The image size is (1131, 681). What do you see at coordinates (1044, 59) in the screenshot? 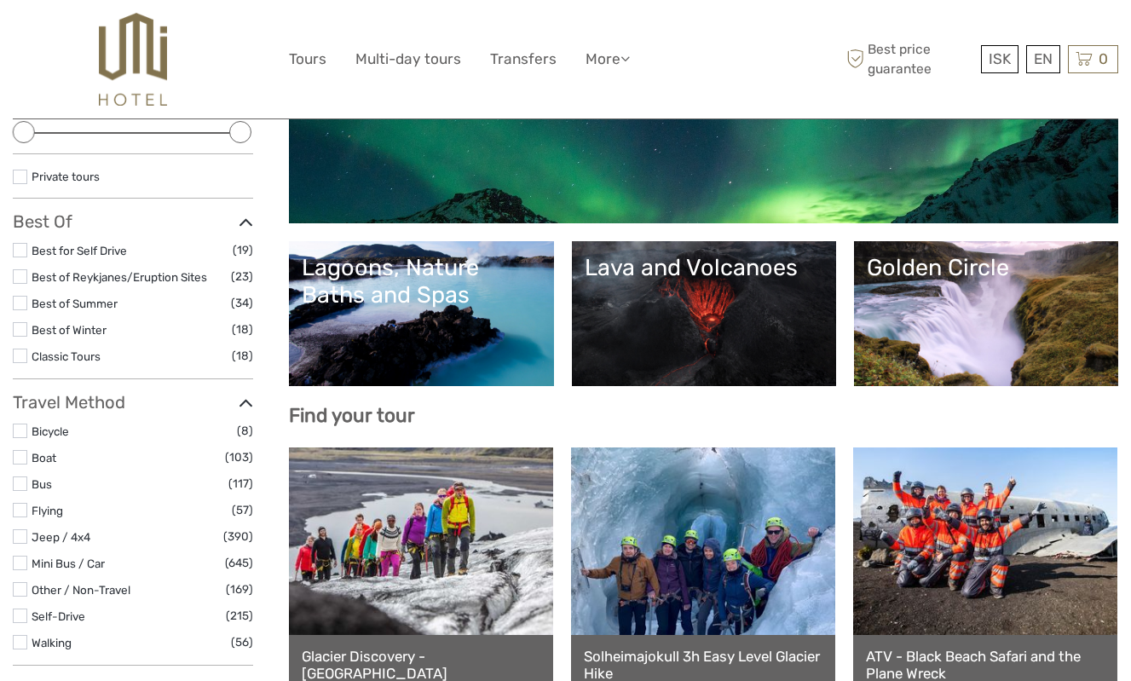
I see `div: EN` at bounding box center [1044, 59].